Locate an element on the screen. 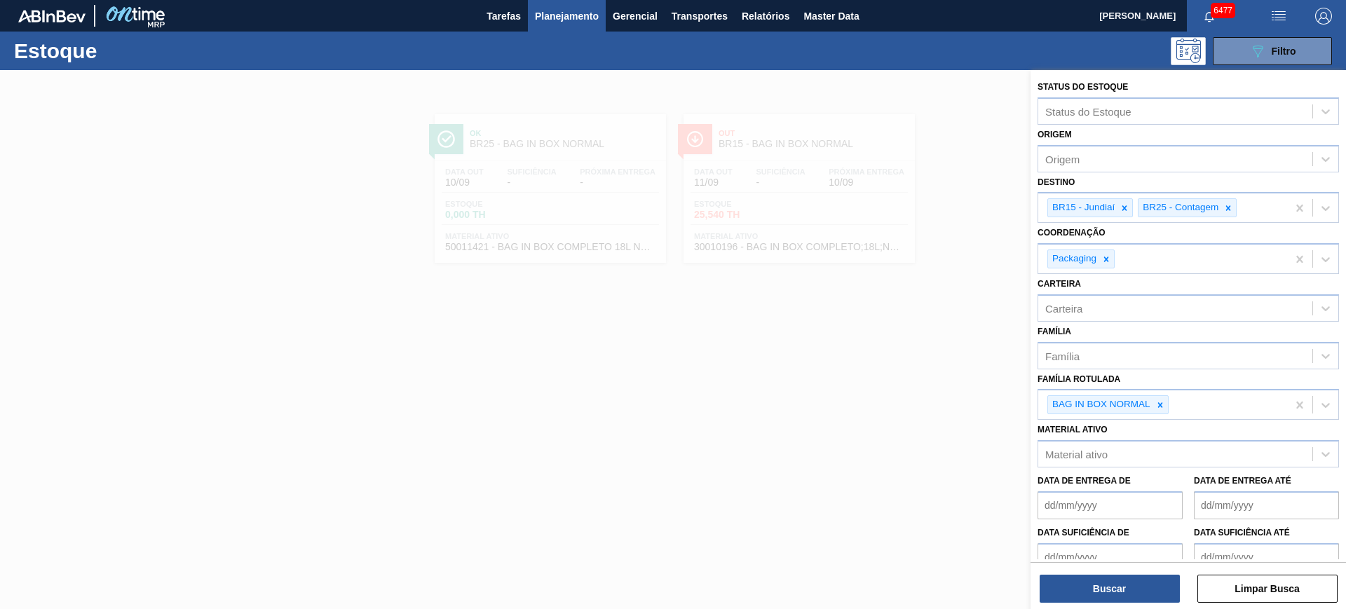 Image resolution: width=1346 pixels, height=609 pixels. label: Família is located at coordinates (1055, 332).